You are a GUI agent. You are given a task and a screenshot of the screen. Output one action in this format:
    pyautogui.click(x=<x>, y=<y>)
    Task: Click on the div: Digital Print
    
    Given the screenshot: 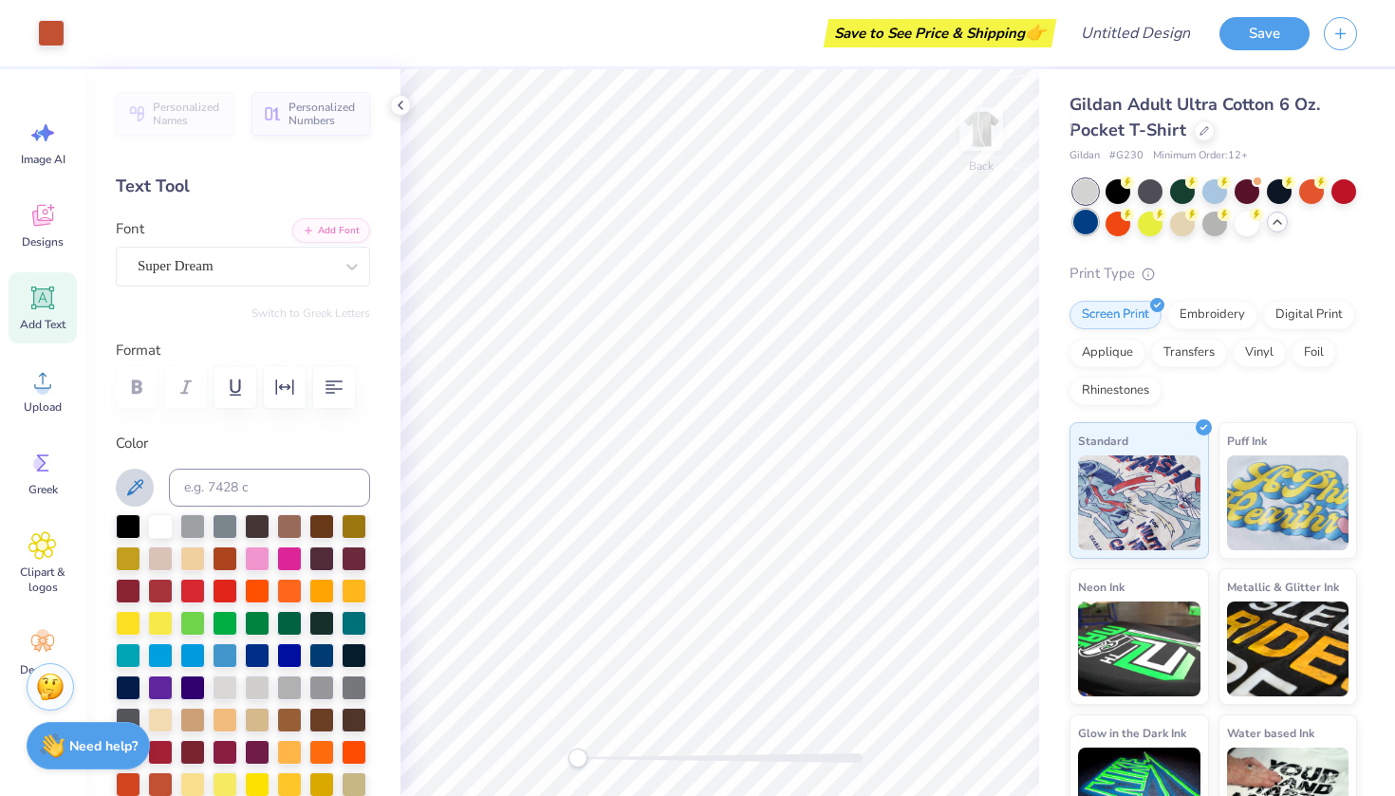 What is the action you would take?
    pyautogui.click(x=1309, y=315)
    